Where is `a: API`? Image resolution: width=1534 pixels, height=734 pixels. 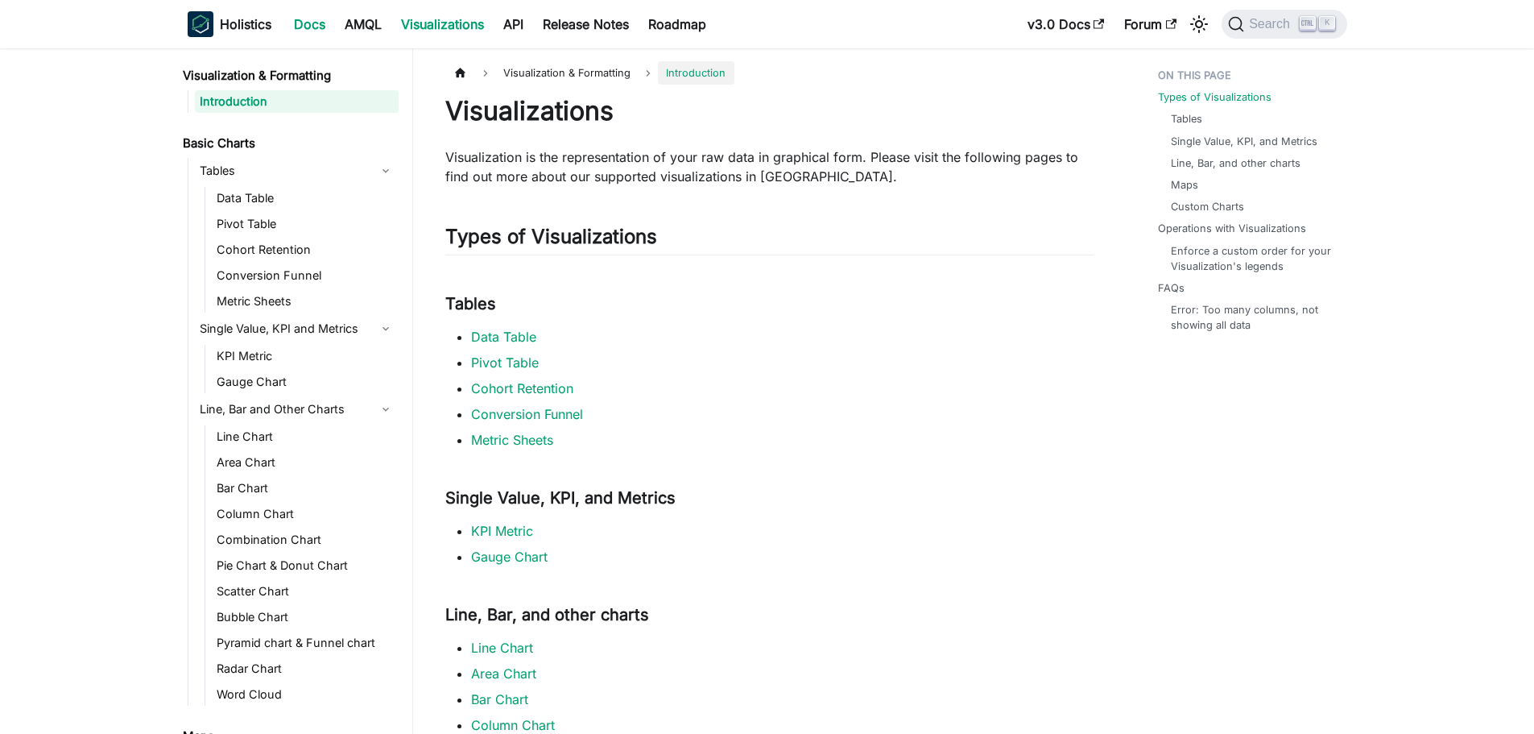 a: API is located at coordinates (513, 24).